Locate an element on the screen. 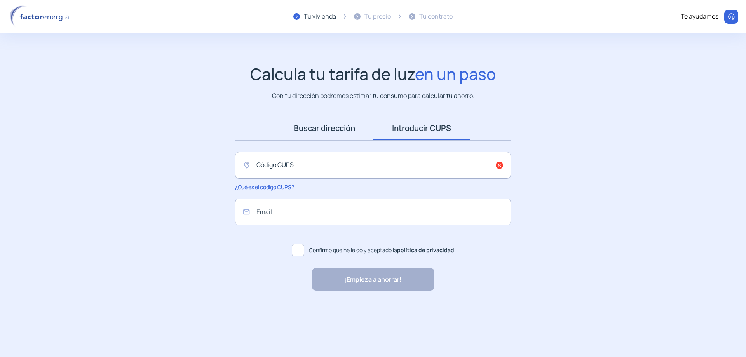 The width and height of the screenshot is (746, 357). div: Tu vivienda is located at coordinates (320, 17).